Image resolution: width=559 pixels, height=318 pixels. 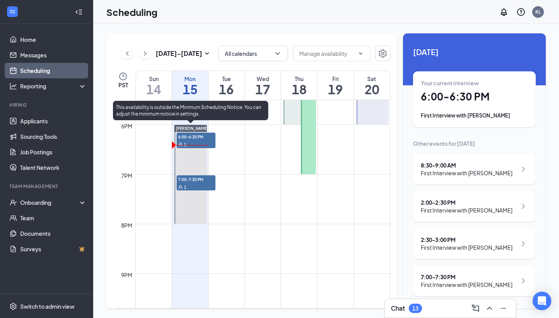 I want to click on svg: ChevronLeft, so click(x=127, y=54).